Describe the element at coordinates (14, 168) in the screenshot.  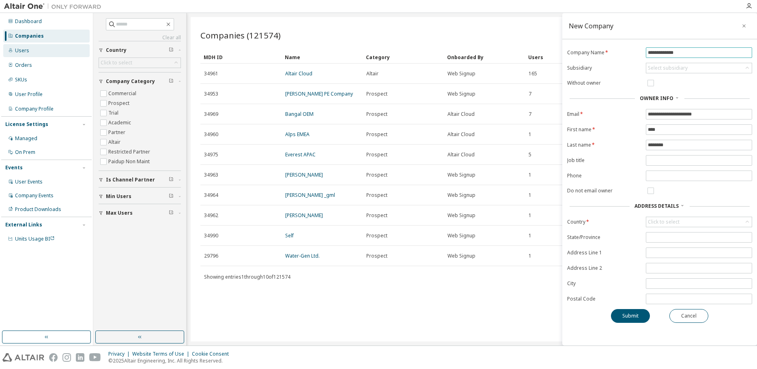
I see `div: Events` at that location.